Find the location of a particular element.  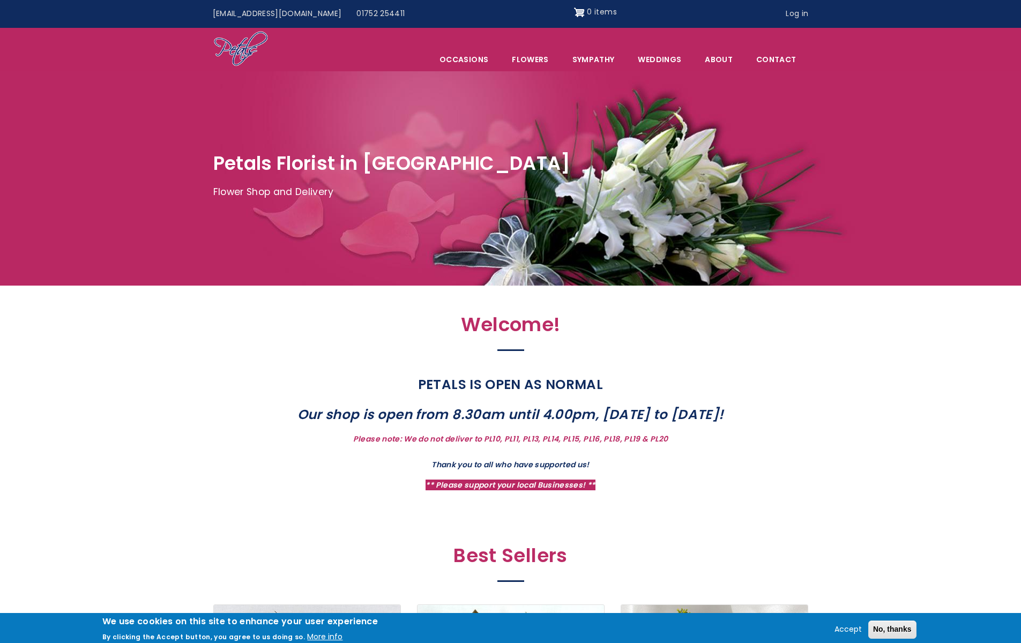

a: 01752 254411 is located at coordinates (381, 14).